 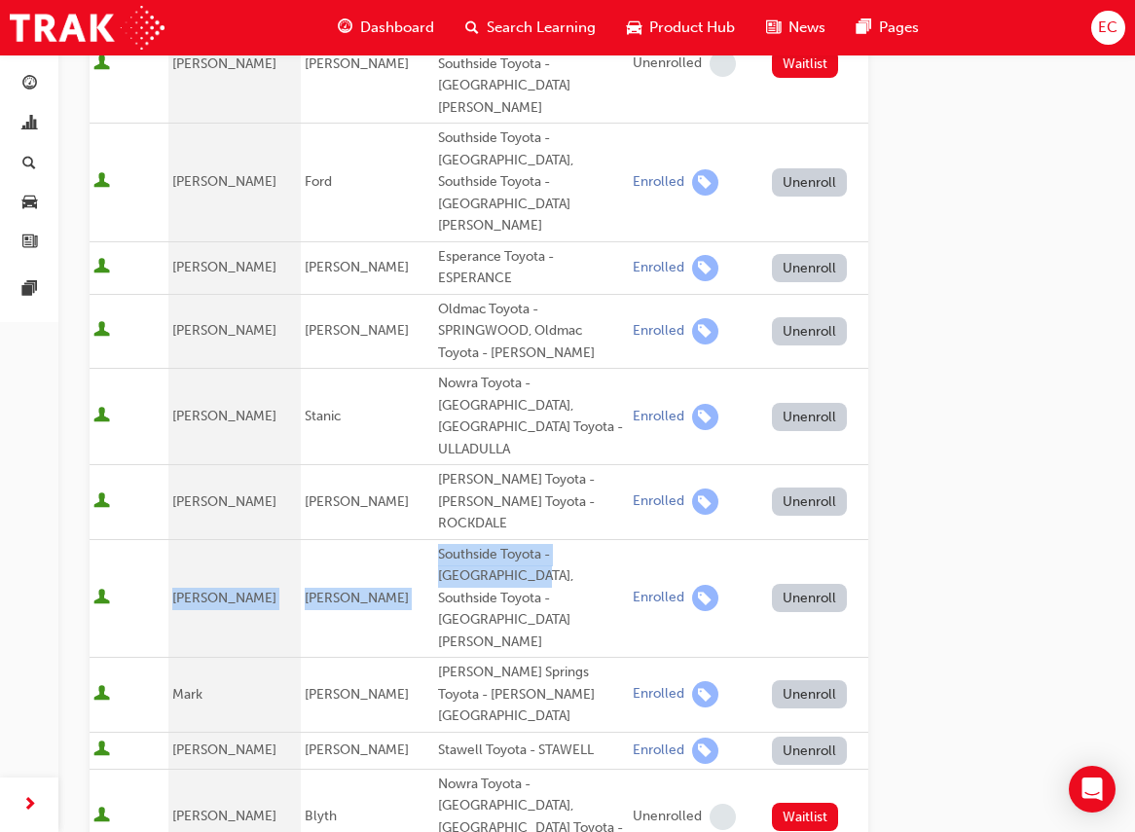 I want to click on span: Product Hub, so click(x=692, y=27).